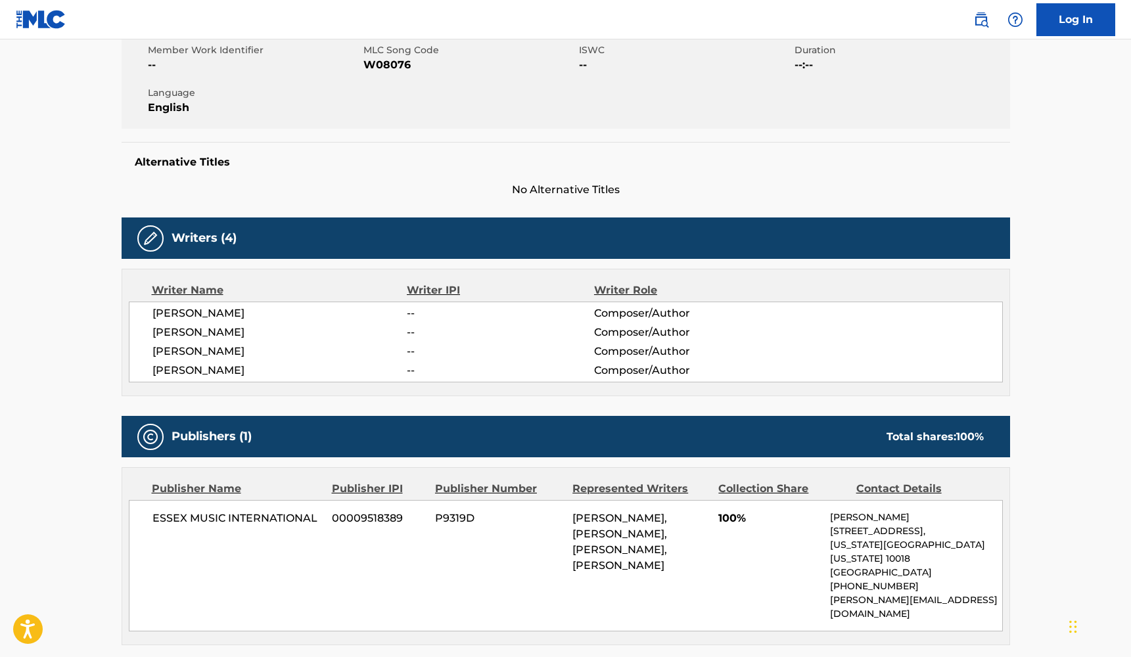  Describe the element at coordinates (151, 239) in the screenshot. I see `img: Writers` at that location.